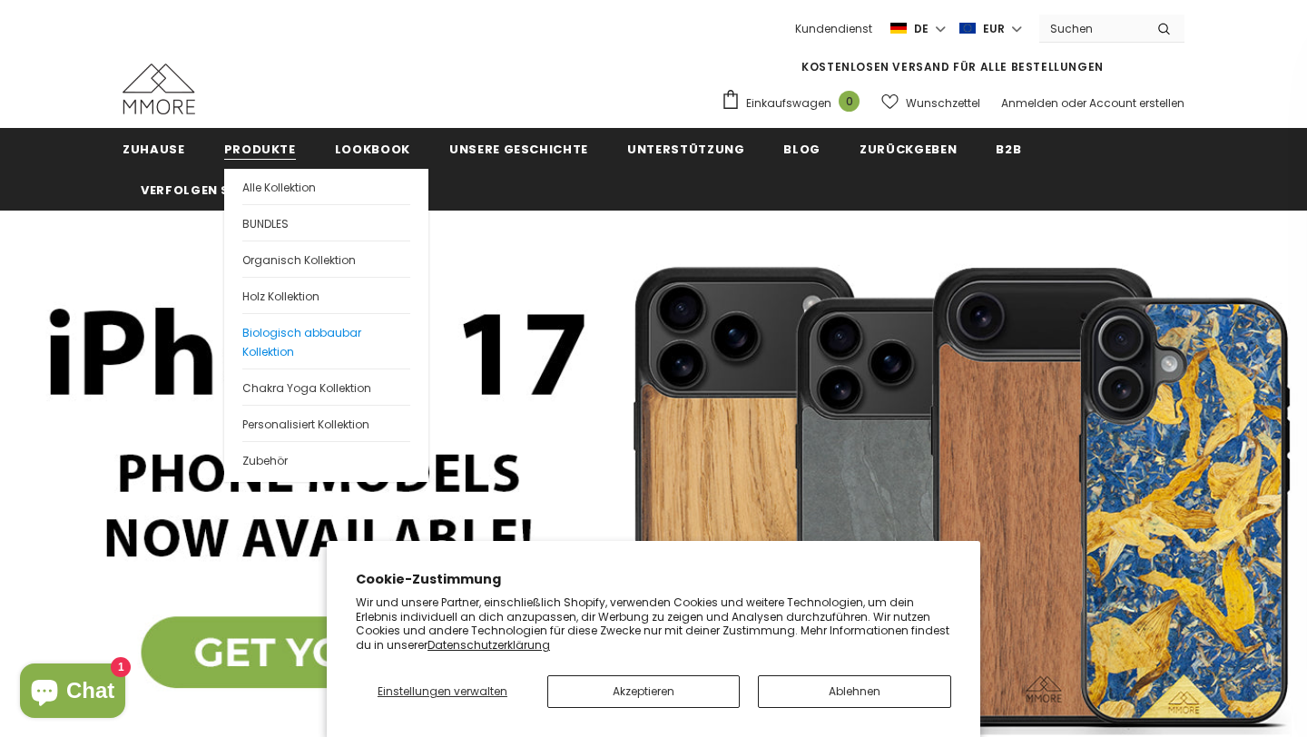  I want to click on img: i-lang-2.png, so click(898, 28).